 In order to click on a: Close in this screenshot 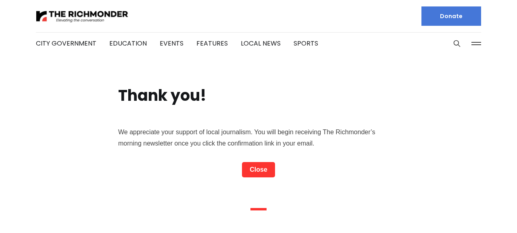, I will do `click(258, 170)`.